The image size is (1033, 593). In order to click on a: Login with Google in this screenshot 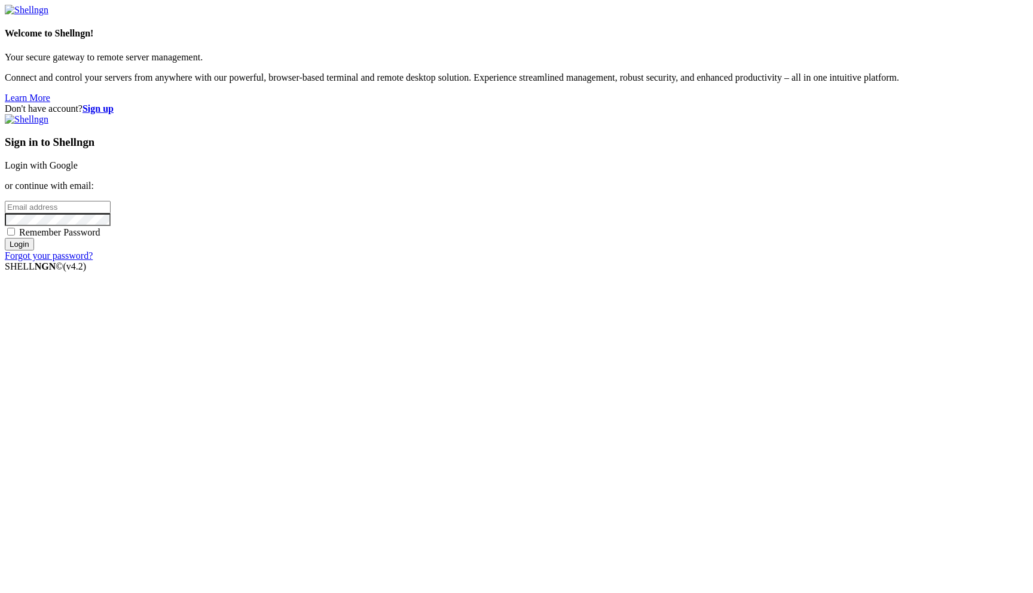, I will do `click(41, 165)`.